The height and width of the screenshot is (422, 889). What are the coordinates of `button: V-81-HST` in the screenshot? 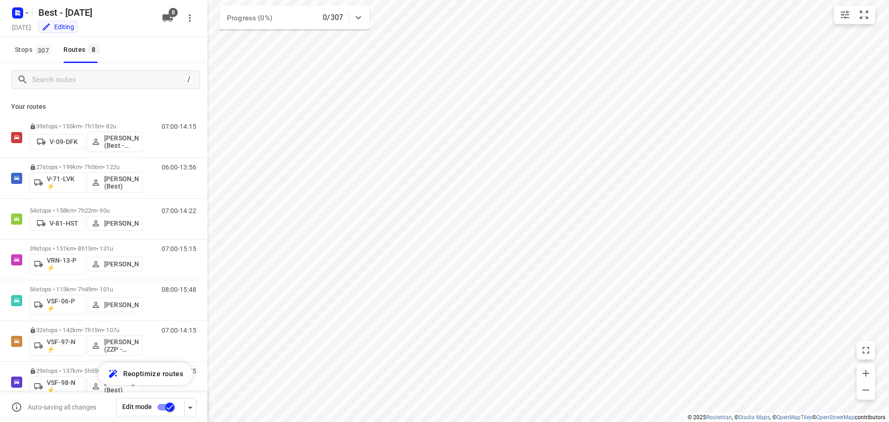 It's located at (57, 223).